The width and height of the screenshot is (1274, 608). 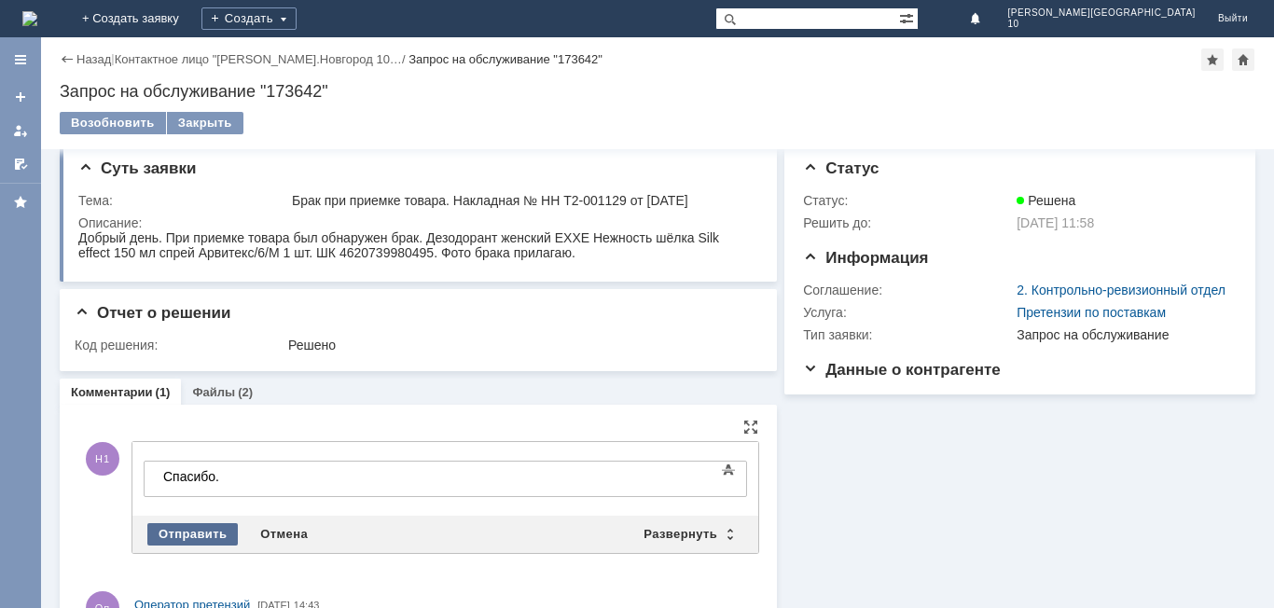 What do you see at coordinates (30, 19) in the screenshot?
I see `a: Перейти на домашнюю страницу` at bounding box center [30, 19].